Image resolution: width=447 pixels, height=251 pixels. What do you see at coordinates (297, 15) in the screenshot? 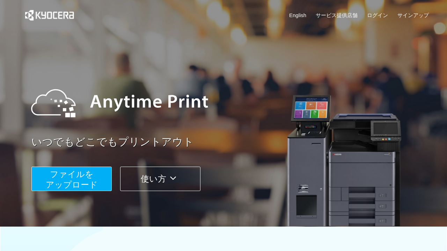
I see `a: English` at bounding box center [297, 15].